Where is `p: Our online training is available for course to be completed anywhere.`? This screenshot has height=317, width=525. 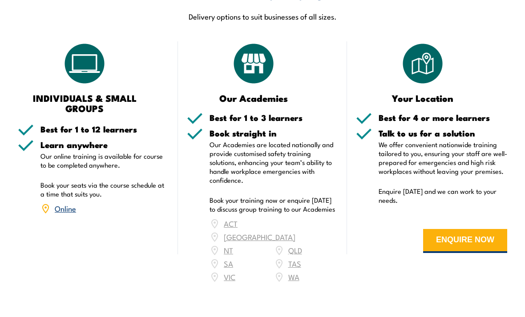 p: Our online training is available for course to be completed anywhere. is located at coordinates (105, 161).